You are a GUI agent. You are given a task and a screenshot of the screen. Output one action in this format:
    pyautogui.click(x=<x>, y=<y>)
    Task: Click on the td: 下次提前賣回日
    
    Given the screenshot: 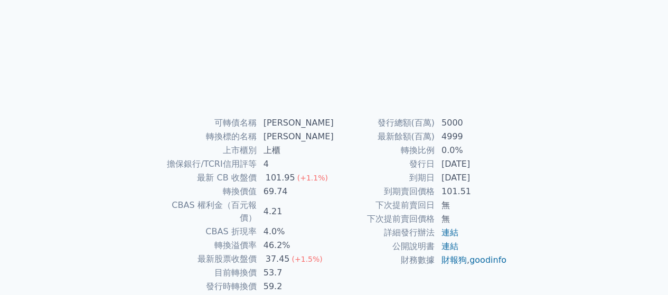 What is the action you would take?
    pyautogui.click(x=384, y=205)
    